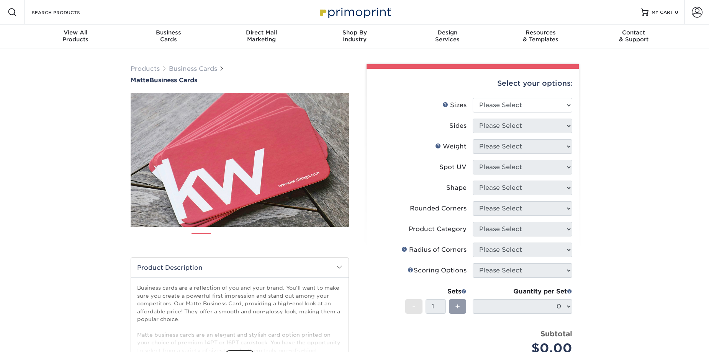  What do you see at coordinates (75, 33) in the screenshot?
I see `span: View All` at bounding box center [75, 33].